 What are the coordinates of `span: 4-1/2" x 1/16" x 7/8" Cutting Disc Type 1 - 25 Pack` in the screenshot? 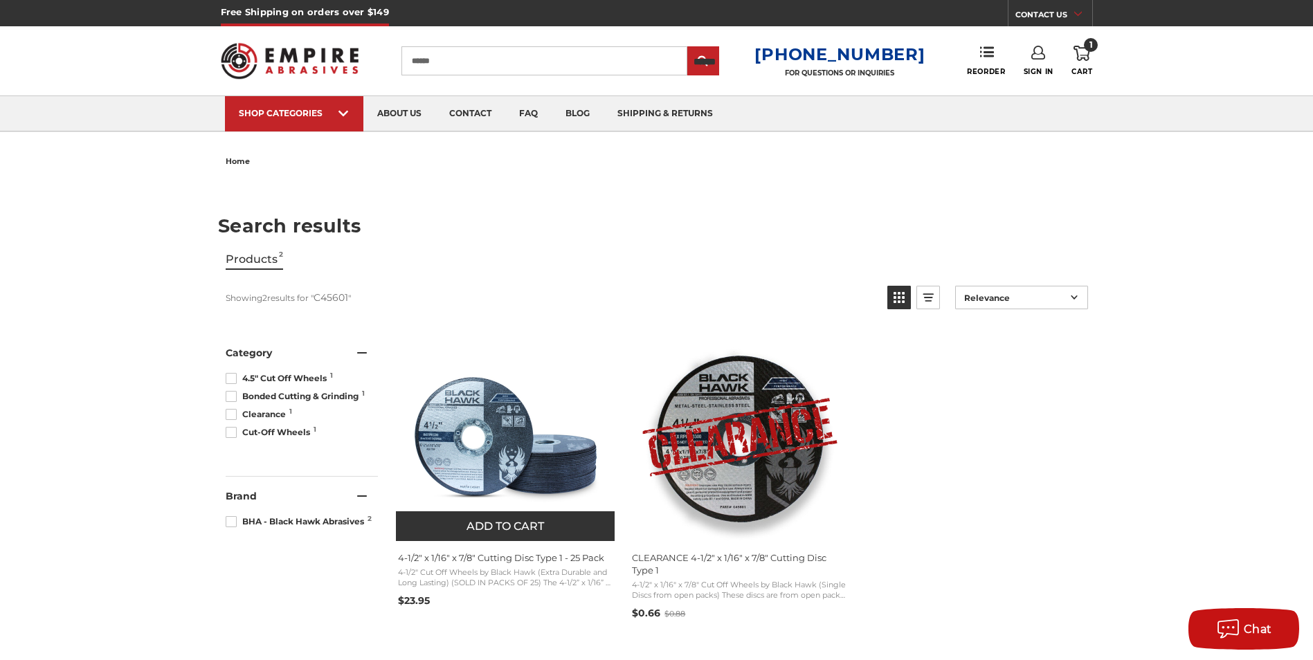 It's located at (506, 558).